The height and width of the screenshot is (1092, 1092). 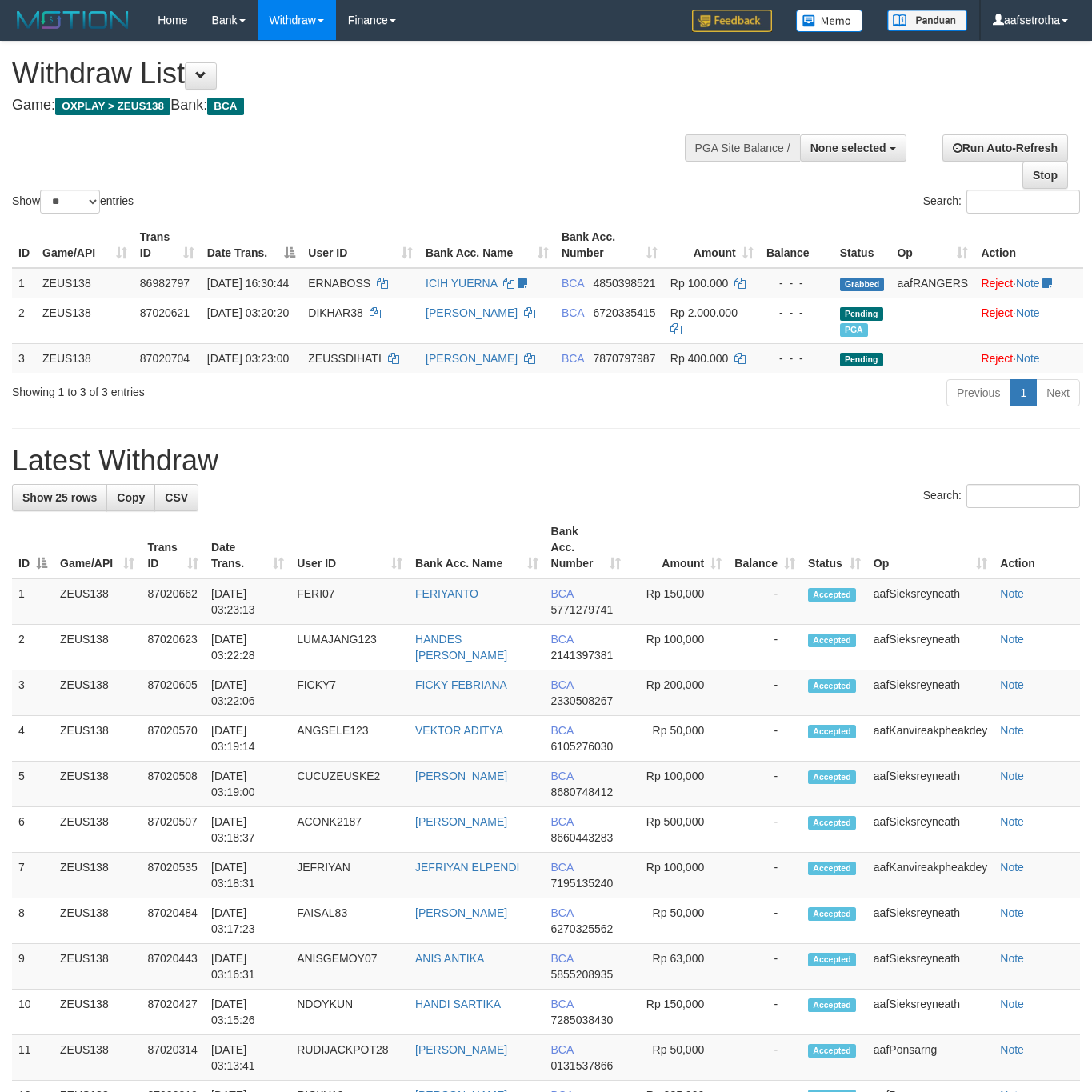 What do you see at coordinates (350, 738) in the screenshot?
I see `td: ANGSELE123` at bounding box center [350, 738].